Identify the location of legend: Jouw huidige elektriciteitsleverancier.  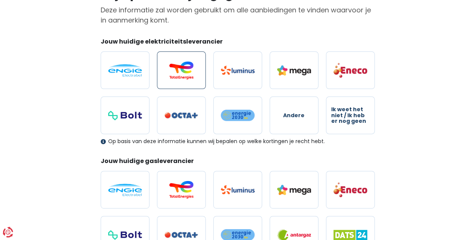
(238, 43).